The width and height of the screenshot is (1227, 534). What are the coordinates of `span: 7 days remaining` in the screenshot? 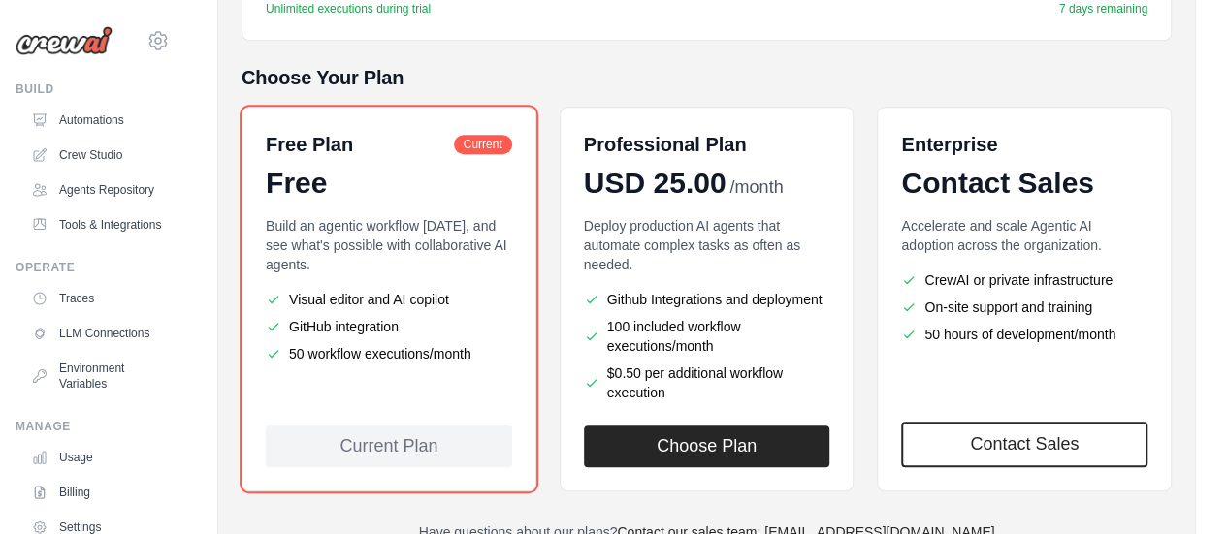 It's located at (1103, 9).